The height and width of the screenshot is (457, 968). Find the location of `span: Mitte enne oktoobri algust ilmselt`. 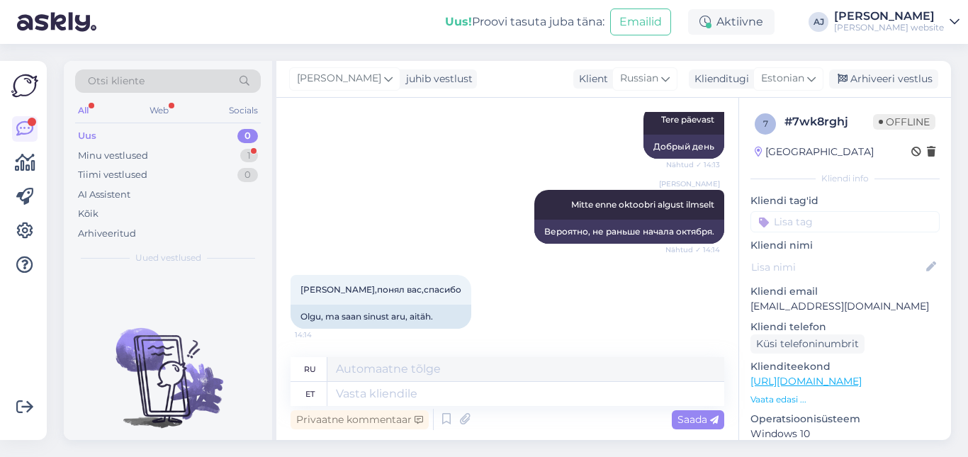

span: Mitte enne oktoobri algust ilmselt is located at coordinates (643, 204).